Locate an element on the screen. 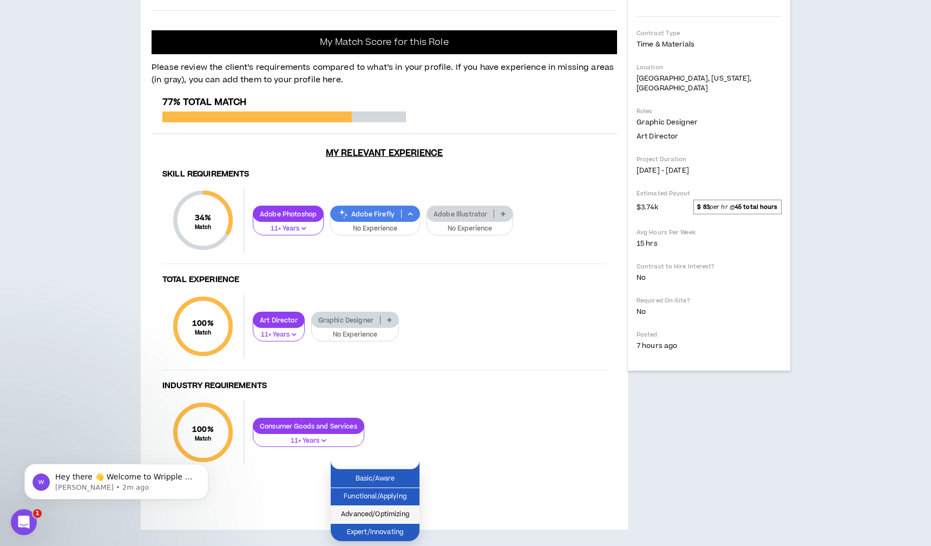  p: Avg Hours Per Week is located at coordinates (709, 232).